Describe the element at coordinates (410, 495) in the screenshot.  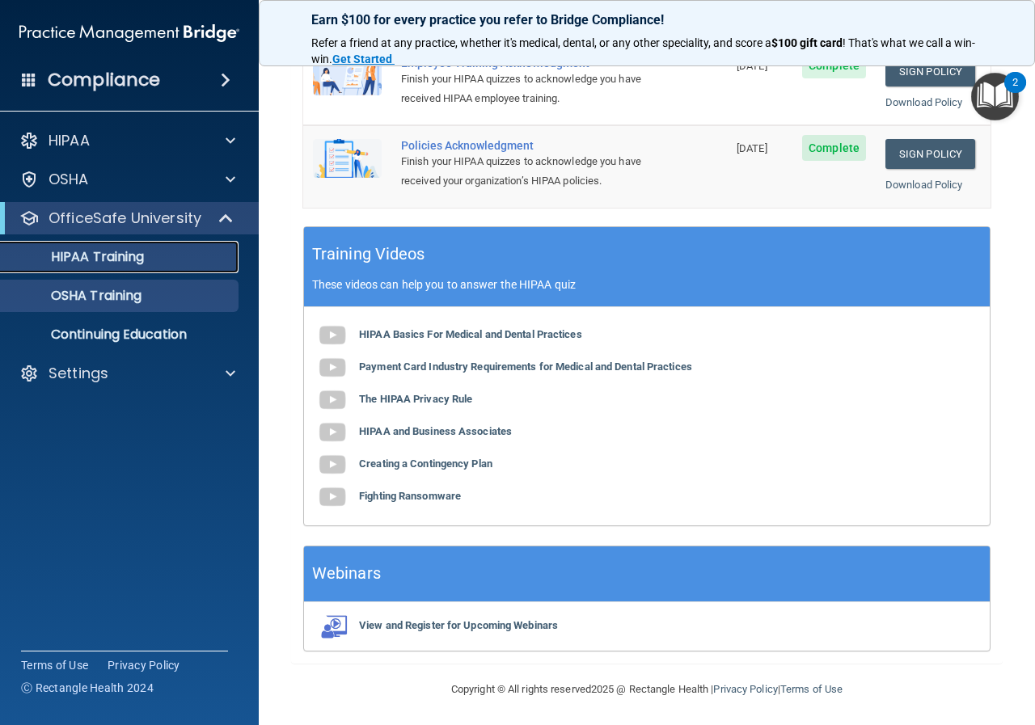
I see `b: Fighting Ransomware` at that location.